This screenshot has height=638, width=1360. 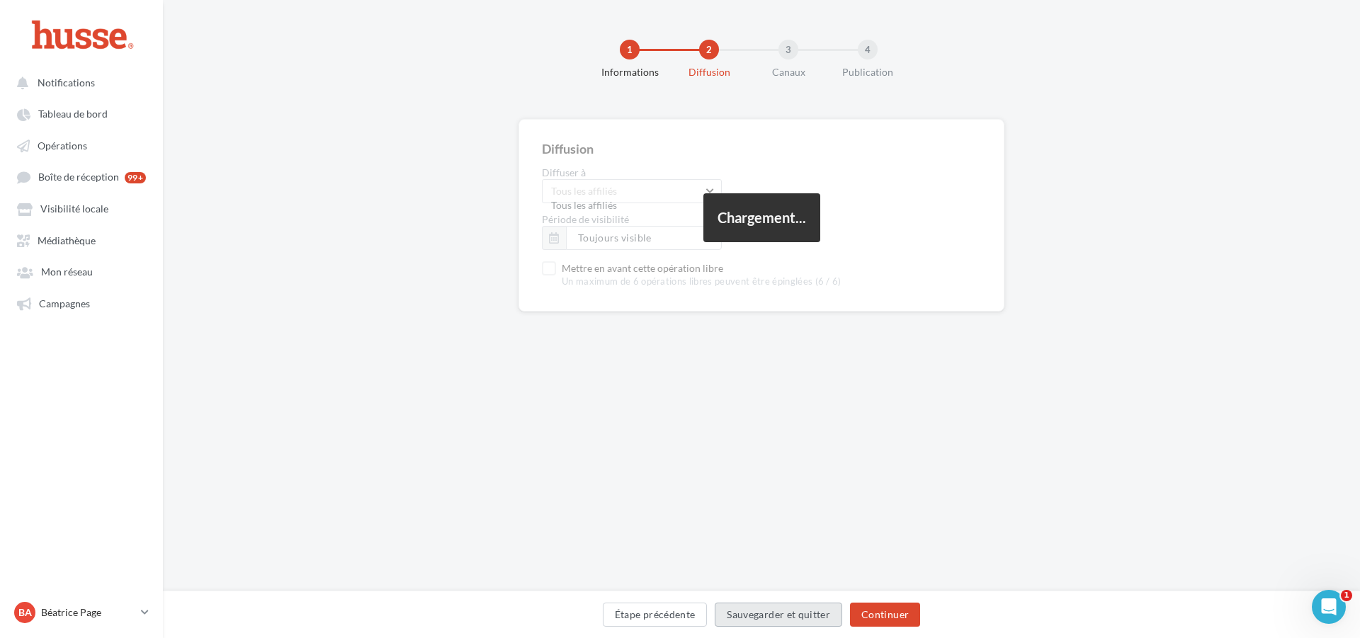 I want to click on span: Opérations, so click(x=62, y=145).